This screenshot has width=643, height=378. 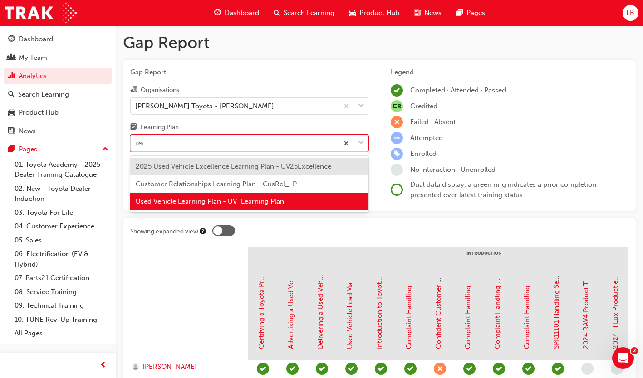 What do you see at coordinates (58, 39) in the screenshot?
I see `a: Dashboard` at bounding box center [58, 39].